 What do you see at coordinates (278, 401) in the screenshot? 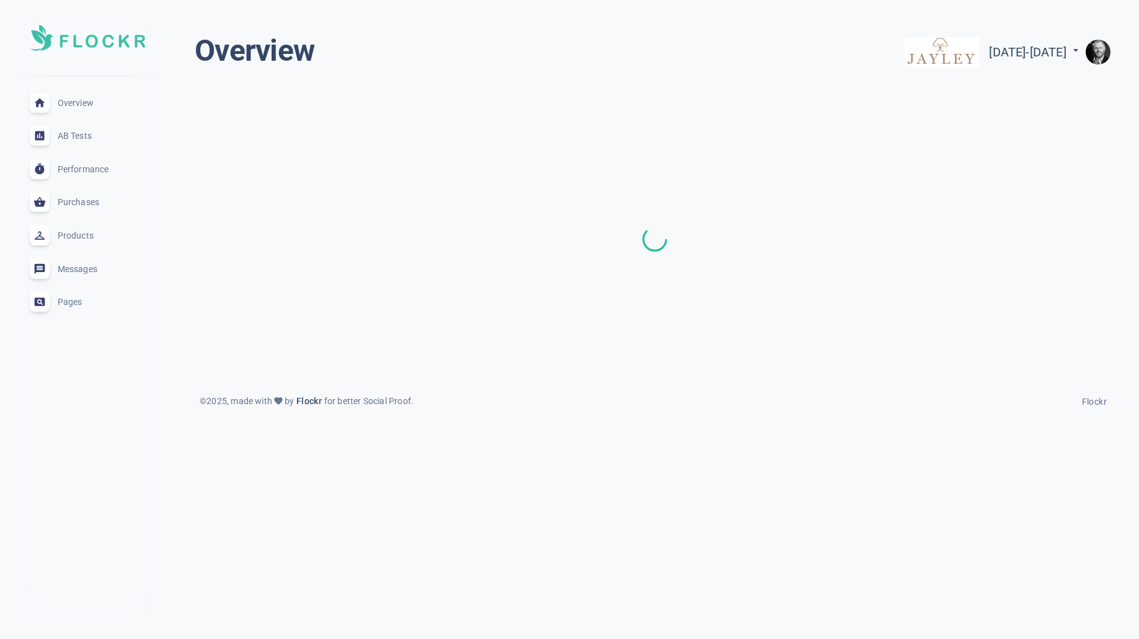
I see `span: favorite` at bounding box center [278, 401].